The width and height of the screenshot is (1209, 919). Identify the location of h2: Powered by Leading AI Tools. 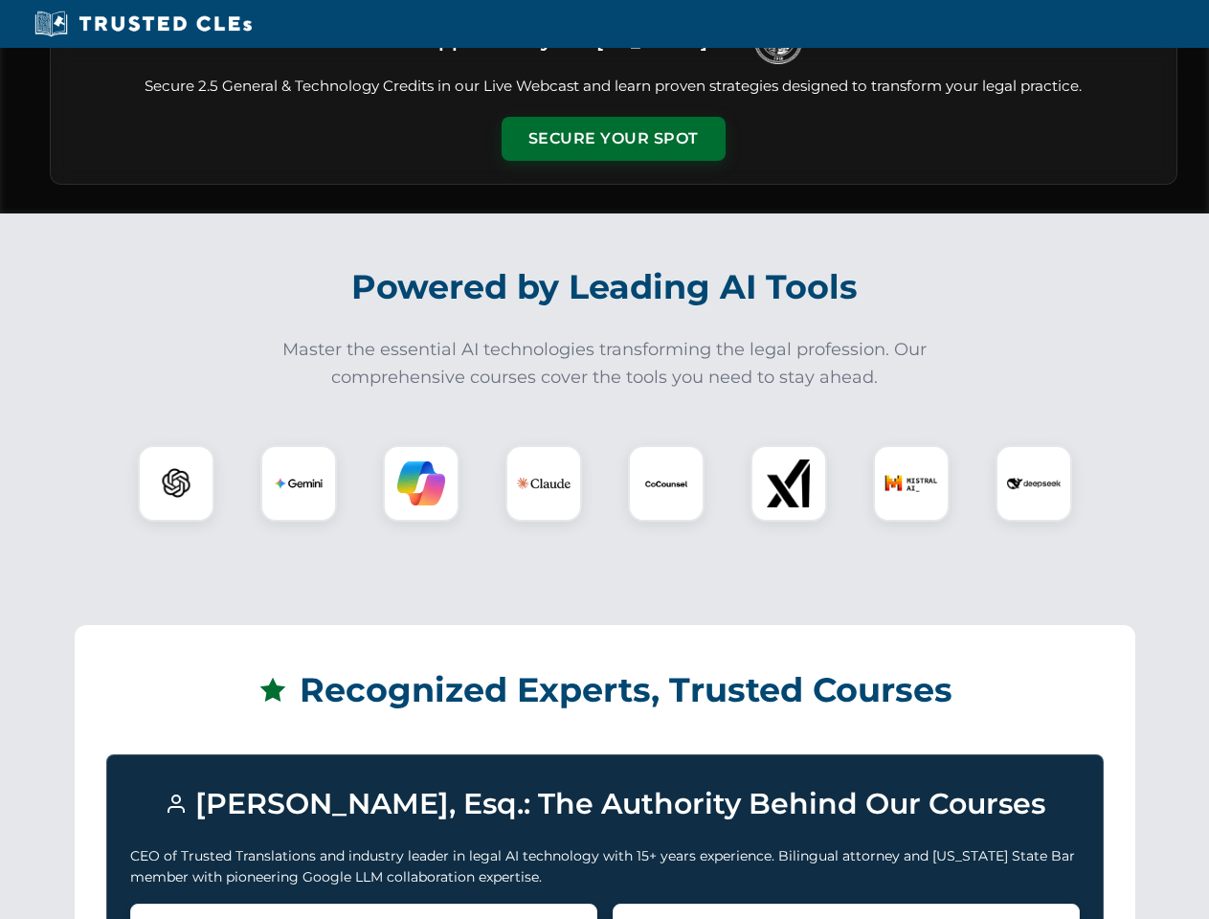
(605, 287).